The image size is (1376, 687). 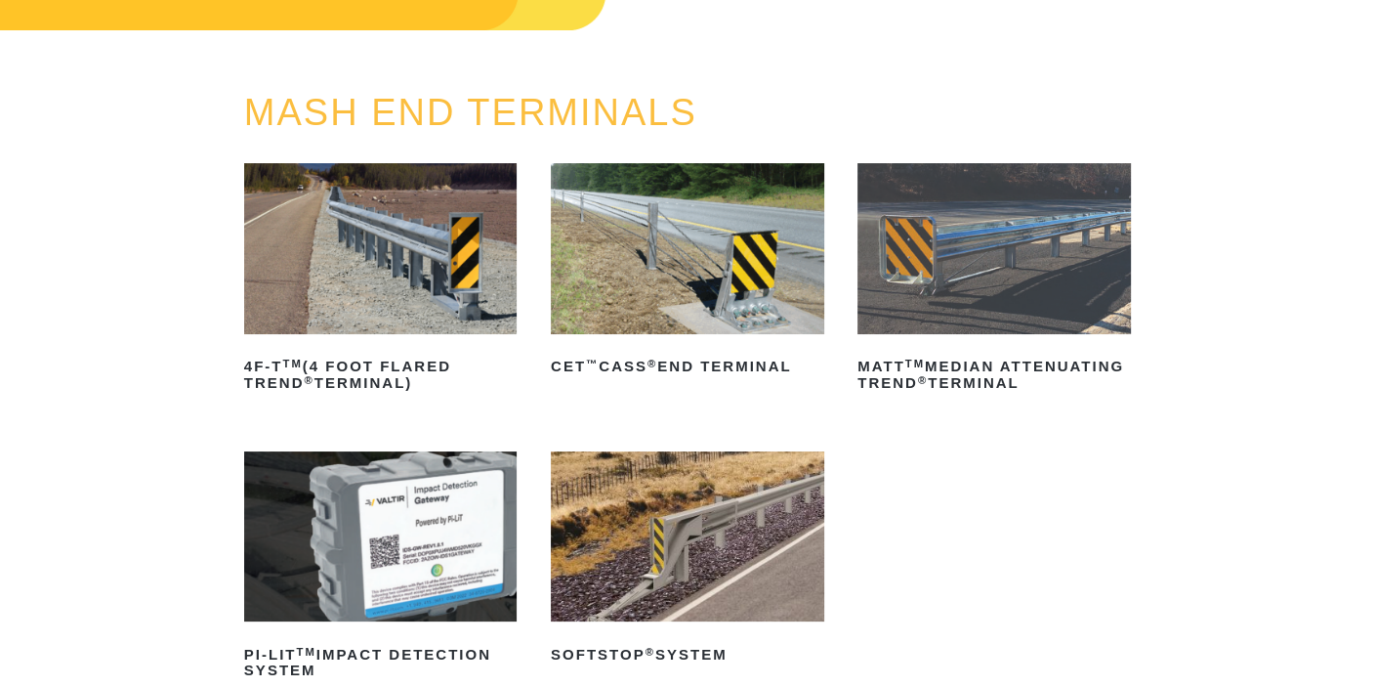 What do you see at coordinates (381, 280) in the screenshot?
I see `a: 4F-TTM(4 Foot Flared TREND®Terminal)` at bounding box center [381, 280].